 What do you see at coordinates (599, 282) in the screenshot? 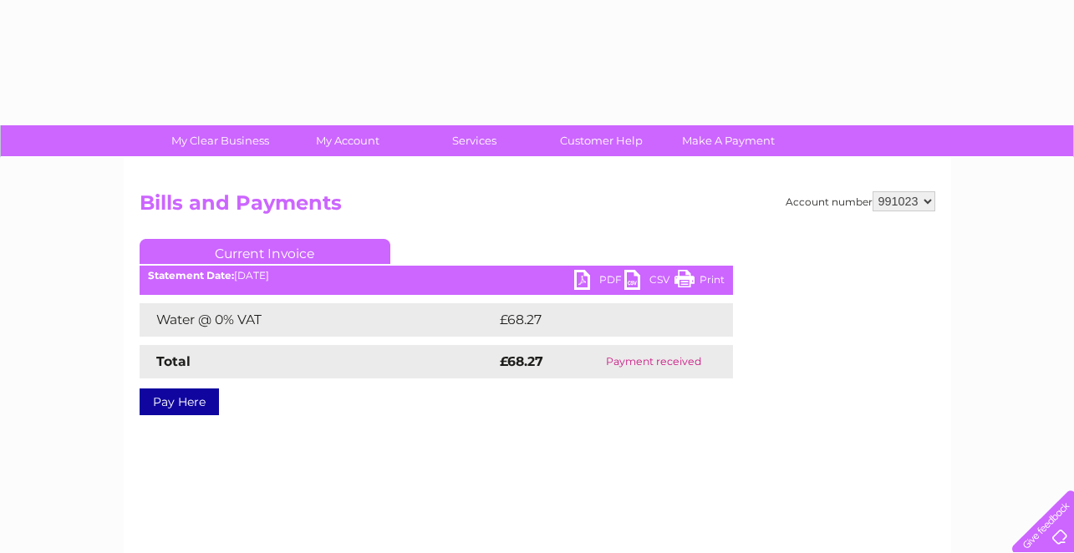
I see `a: PDF` at bounding box center [599, 282].